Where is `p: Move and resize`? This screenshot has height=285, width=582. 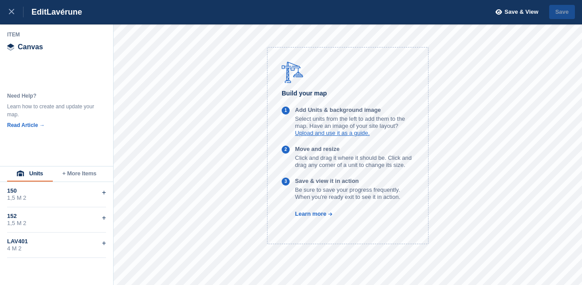 p: Move and resize is located at coordinates (354, 149).